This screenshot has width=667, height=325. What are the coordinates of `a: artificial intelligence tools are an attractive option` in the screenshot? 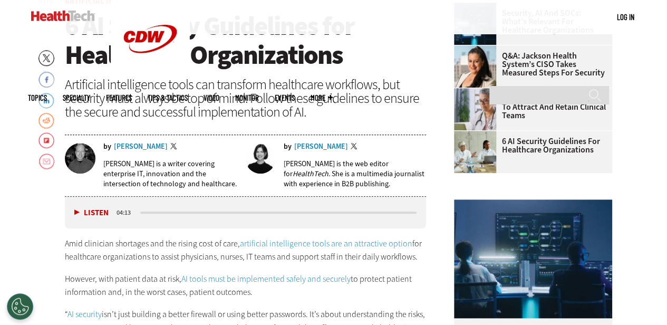 It's located at (326, 243).